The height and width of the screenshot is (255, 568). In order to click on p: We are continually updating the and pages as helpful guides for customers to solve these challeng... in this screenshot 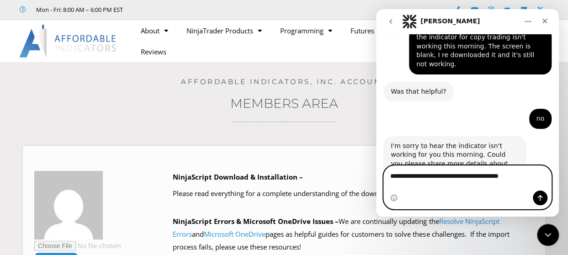, I will do `click(353, 235)`.